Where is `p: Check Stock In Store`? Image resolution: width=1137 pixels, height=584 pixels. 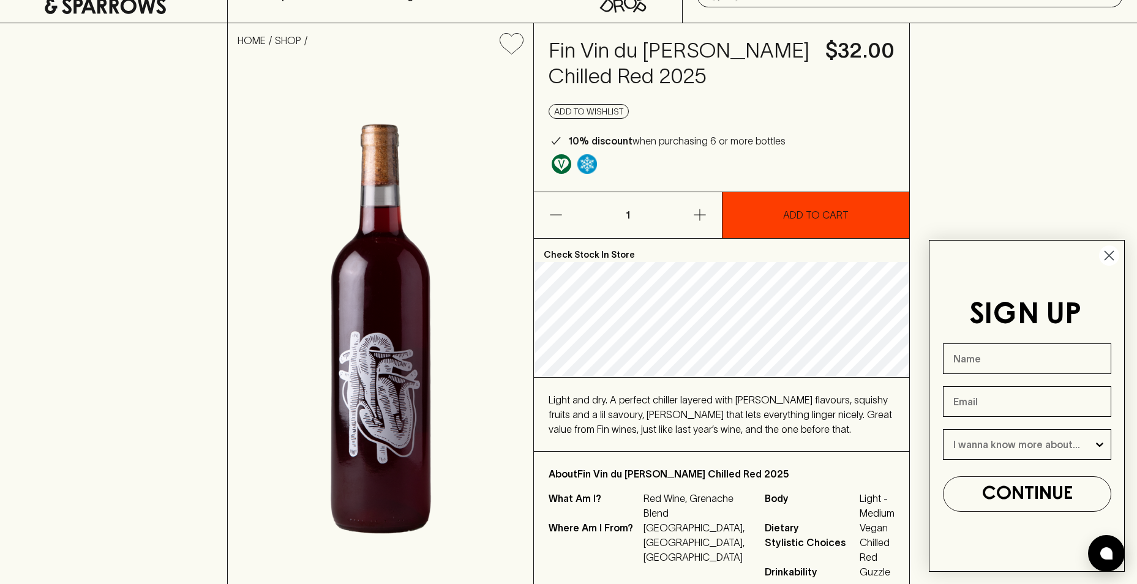
p: Check Stock In Store is located at coordinates (721, 250).